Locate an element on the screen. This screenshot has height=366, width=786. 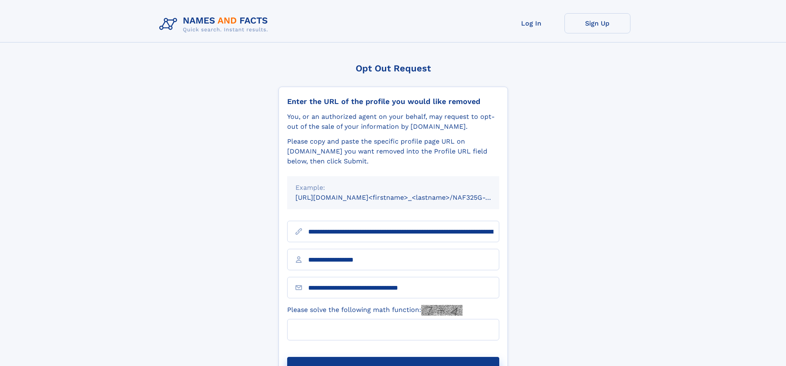
img: Logo Names and Facts is located at coordinates (215, 24).